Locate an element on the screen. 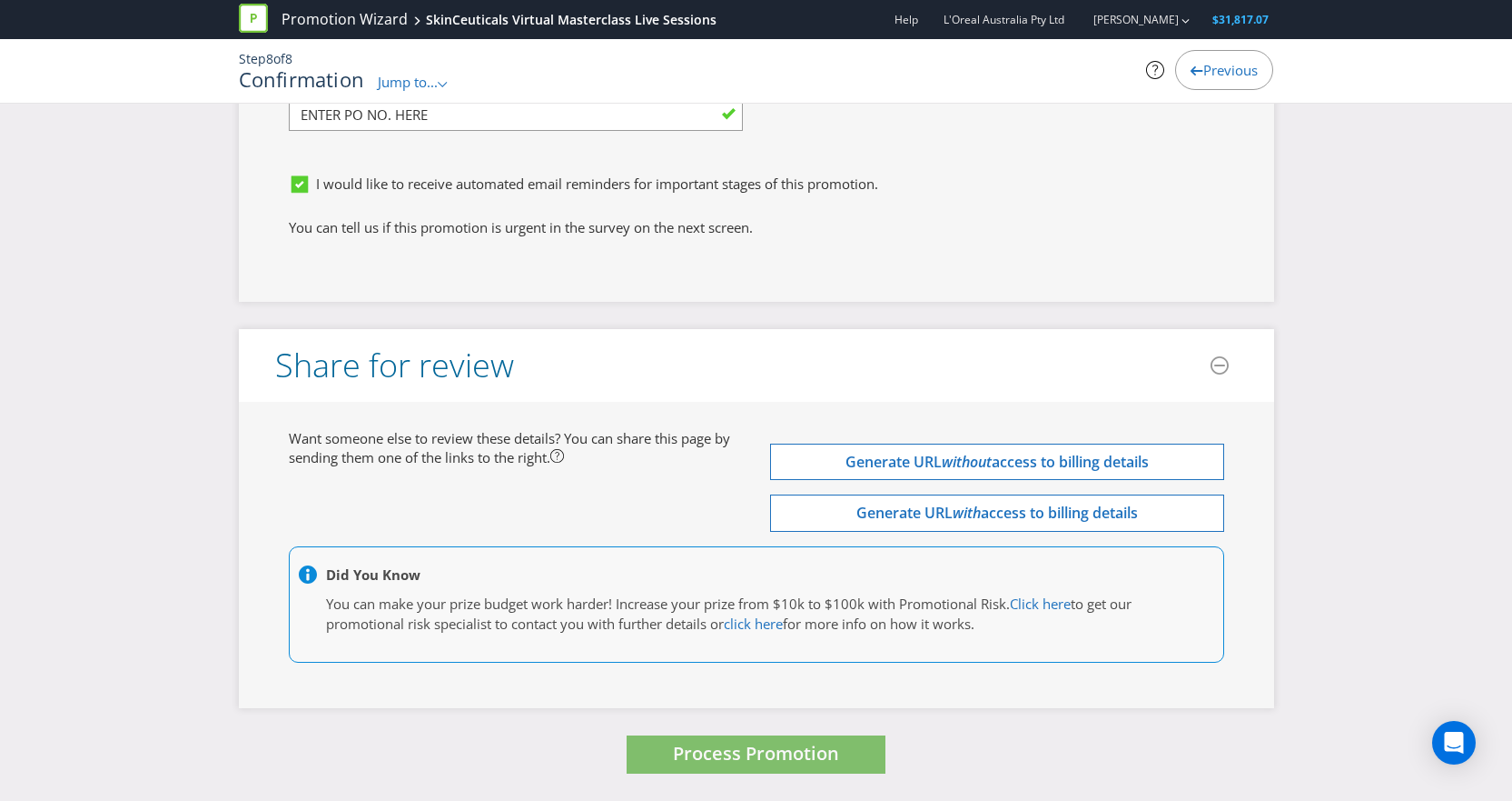 The image size is (1512, 801). span: Process Promotion is located at coordinates (756, 752).